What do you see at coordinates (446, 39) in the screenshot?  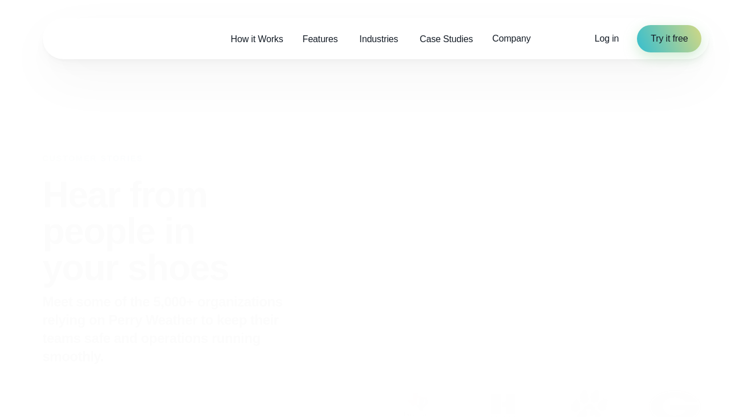 I see `span: Case Studies` at bounding box center [446, 39].